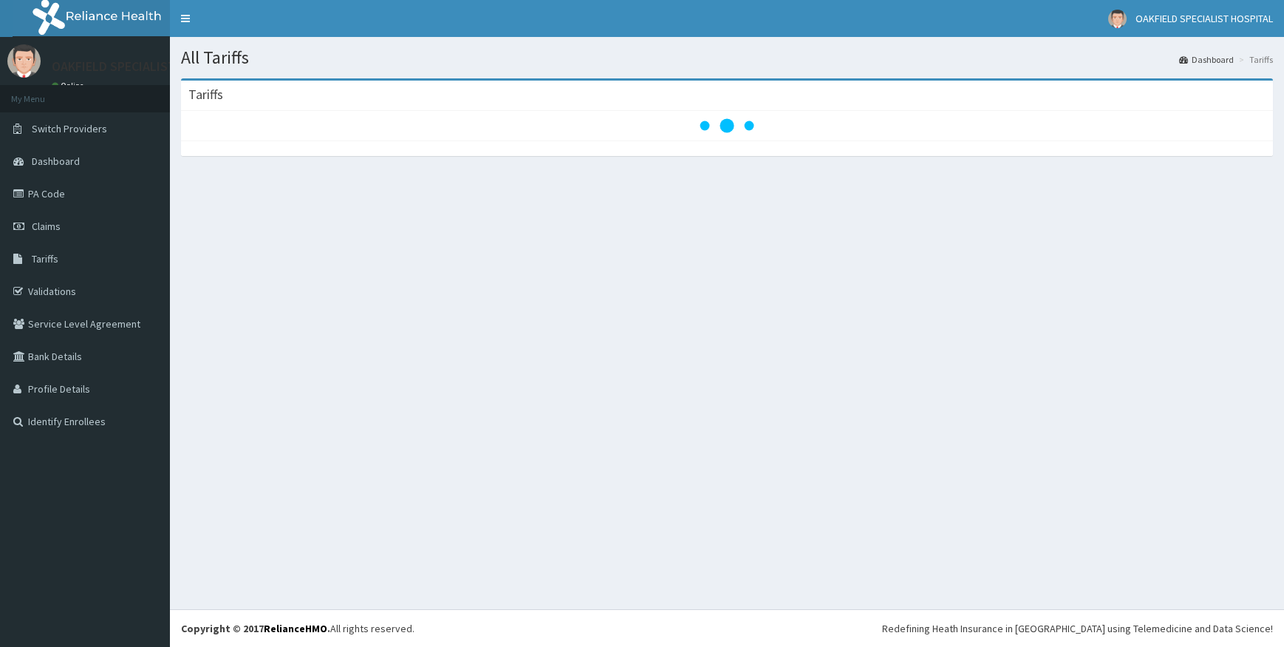 The width and height of the screenshot is (1284, 647). What do you see at coordinates (55, 161) in the screenshot?
I see `span: Dashboard` at bounding box center [55, 161].